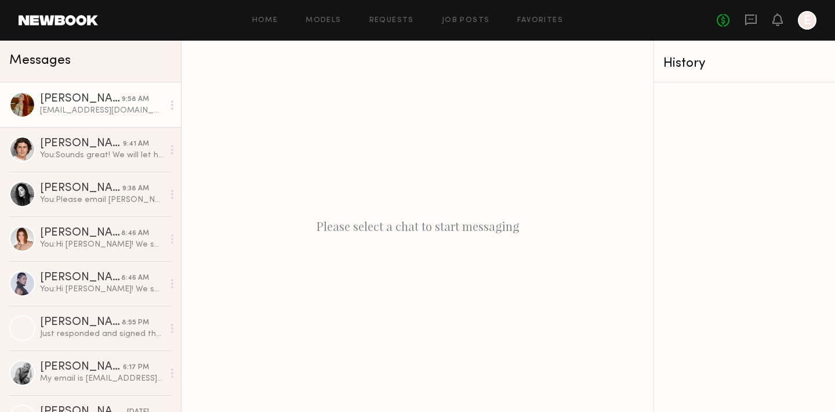 The height and width of the screenshot is (412, 835). Describe the element at coordinates (40, 60) in the screenshot. I see `span: Messages` at that location.